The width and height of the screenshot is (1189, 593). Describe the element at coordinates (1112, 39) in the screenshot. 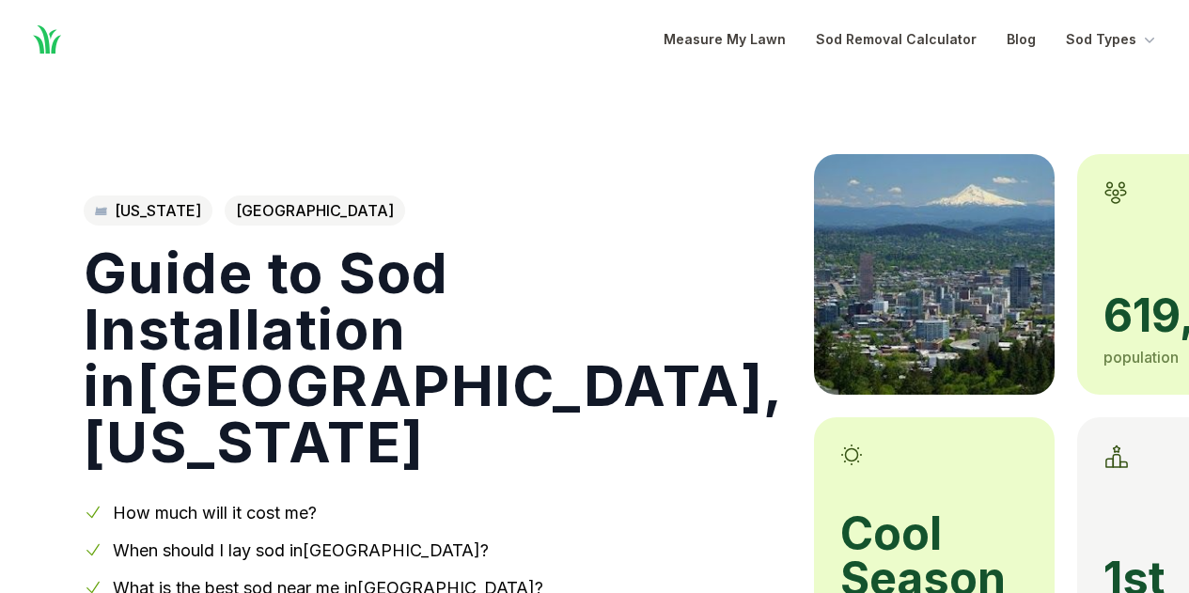

I see `button: Sod Types` at that location.